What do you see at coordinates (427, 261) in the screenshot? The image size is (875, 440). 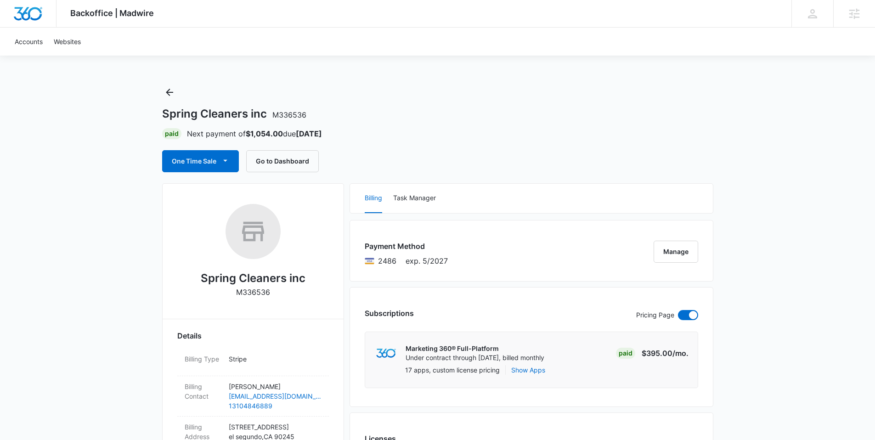 I see `span: exp. 5/2027` at bounding box center [427, 261].